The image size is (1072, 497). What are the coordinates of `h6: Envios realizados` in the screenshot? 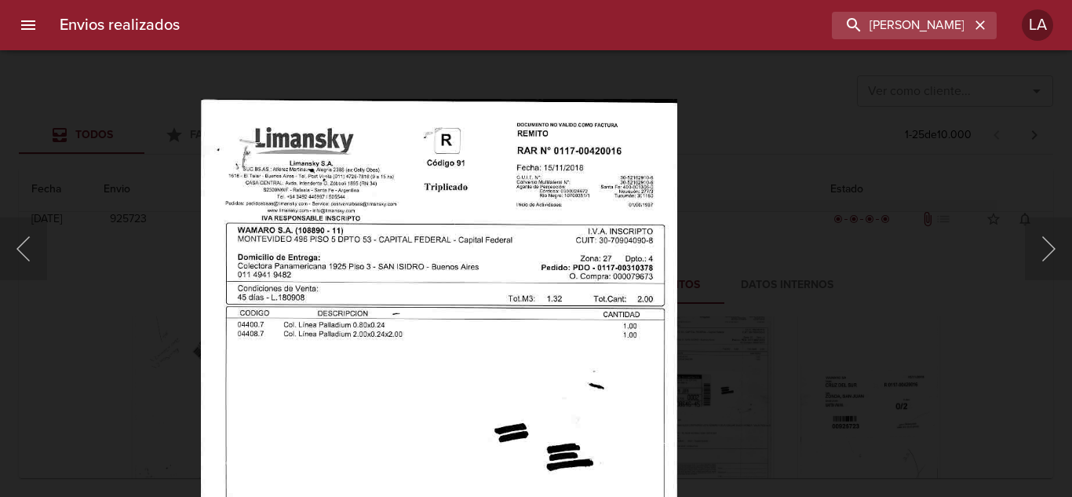 It's located at (119, 25).